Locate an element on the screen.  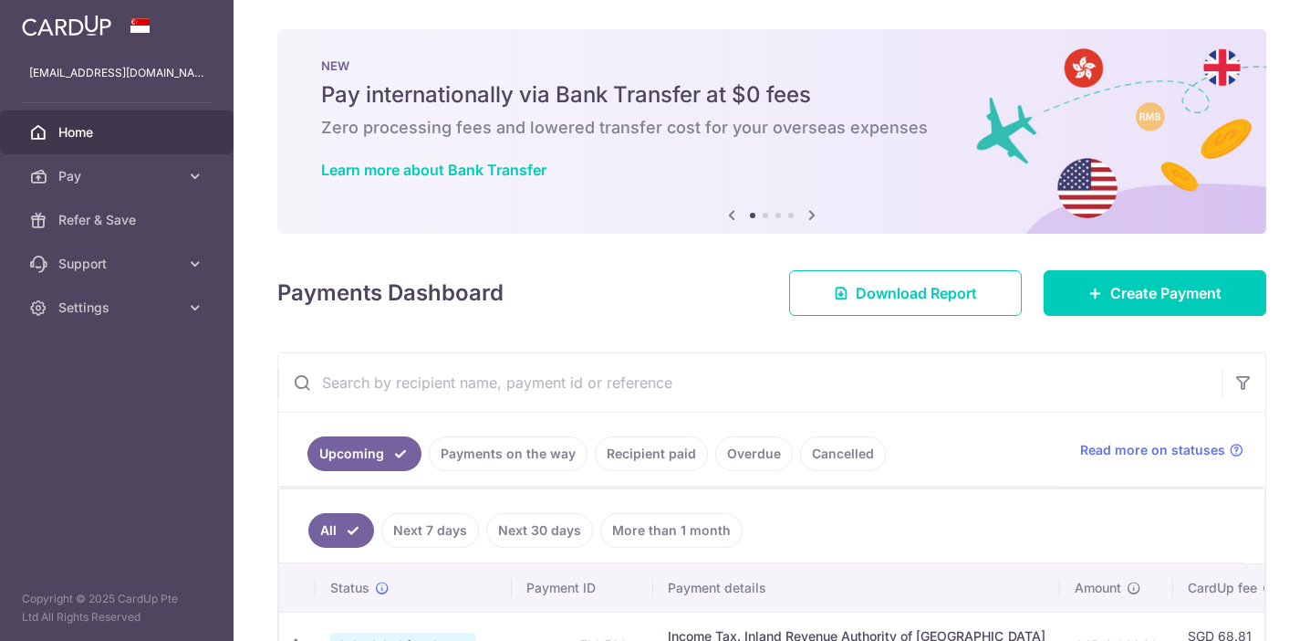
span: Create Payment is located at coordinates (1166, 293).